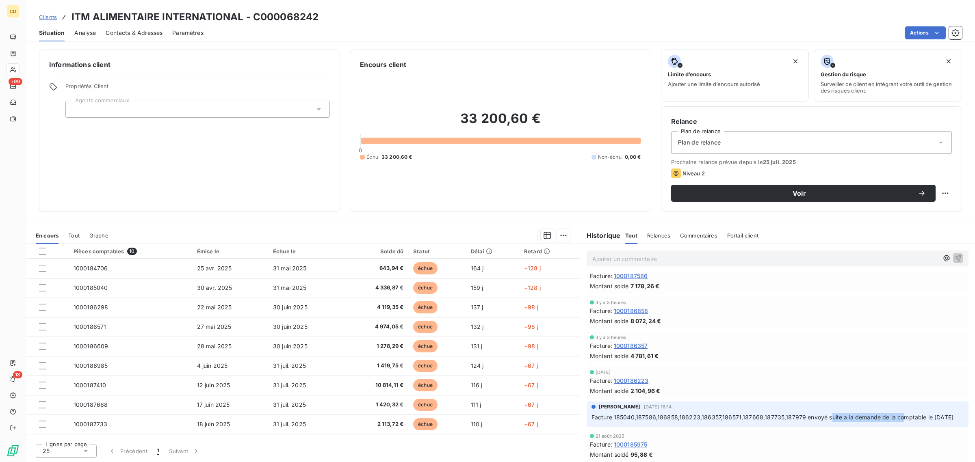 The width and height of the screenshot is (975, 462). Describe the element at coordinates (477, 385) in the screenshot. I see `span: 116 j` at that location.